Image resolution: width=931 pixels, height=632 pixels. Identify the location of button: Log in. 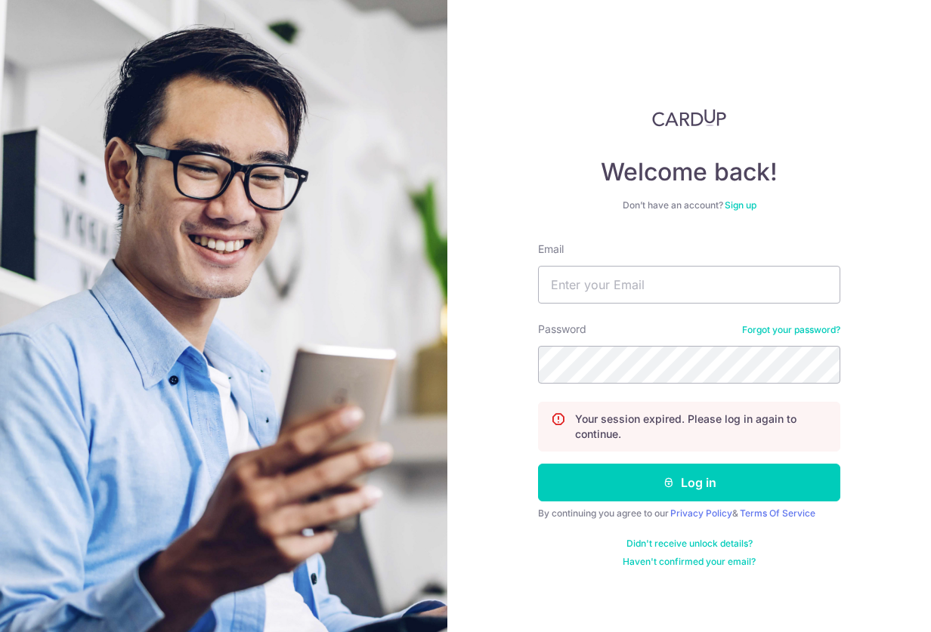
(689, 483).